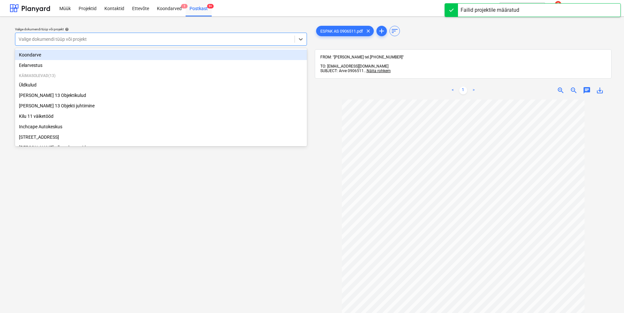 The height and width of the screenshot is (313, 624). I want to click on div: Inchcape Autokeskus, so click(161, 127).